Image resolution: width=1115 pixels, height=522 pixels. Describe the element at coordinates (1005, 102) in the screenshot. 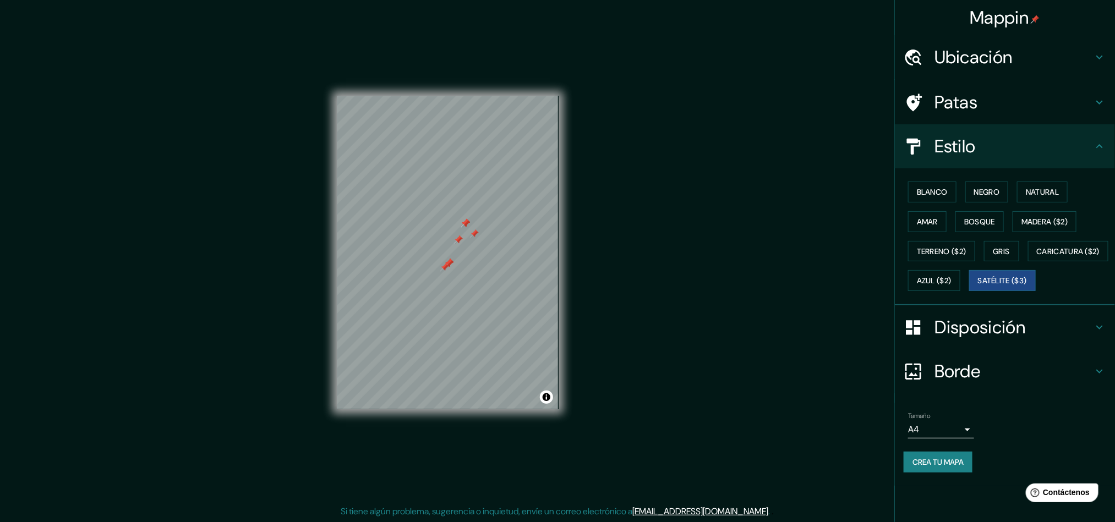

I see `div: Patas` at that location.